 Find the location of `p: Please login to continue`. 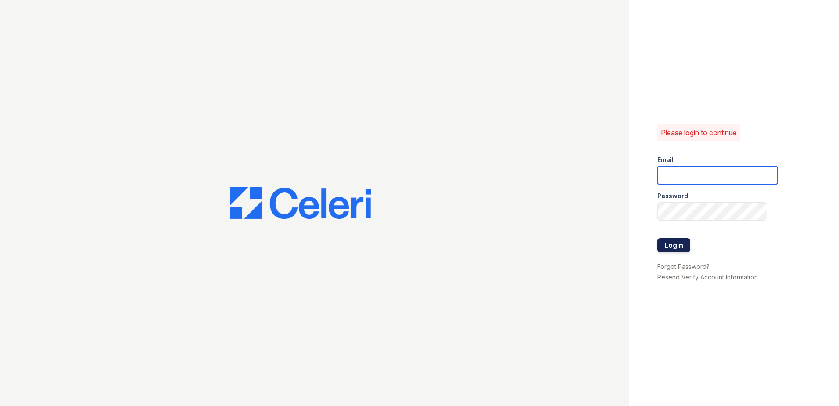

p: Please login to continue is located at coordinates (699, 133).